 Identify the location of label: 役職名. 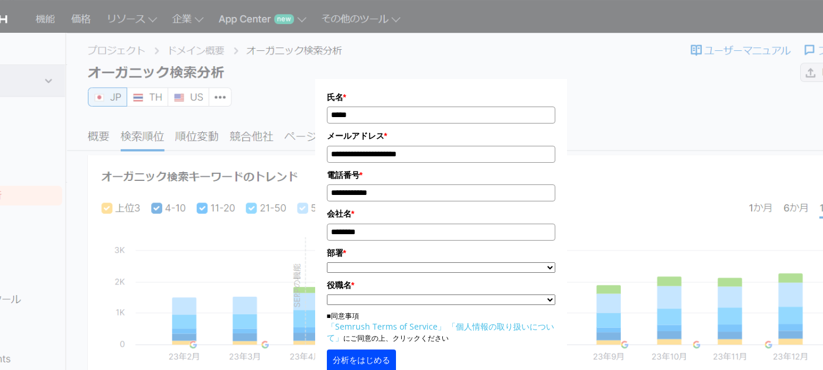
(441, 285).